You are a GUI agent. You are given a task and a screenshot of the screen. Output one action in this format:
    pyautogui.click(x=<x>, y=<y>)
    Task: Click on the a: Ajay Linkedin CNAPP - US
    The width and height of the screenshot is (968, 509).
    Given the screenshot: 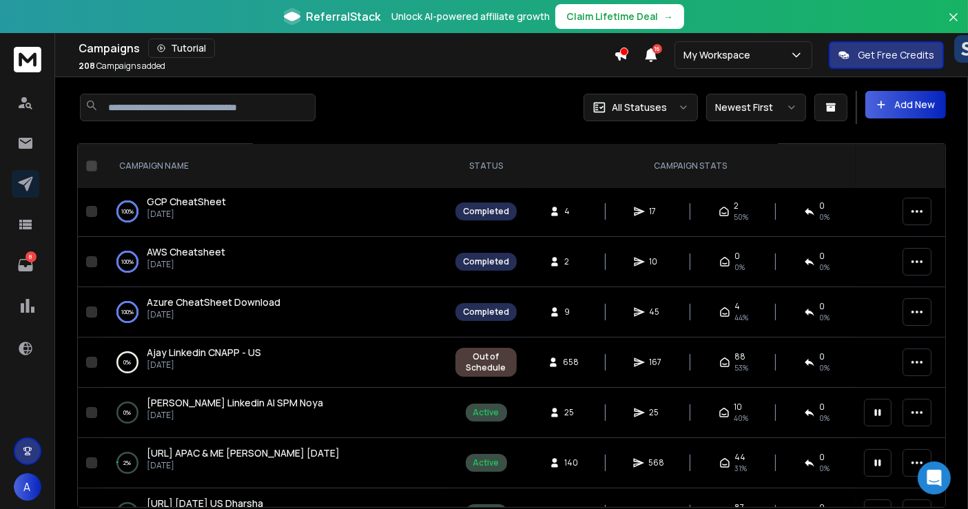 What is the action you would take?
    pyautogui.click(x=204, y=353)
    